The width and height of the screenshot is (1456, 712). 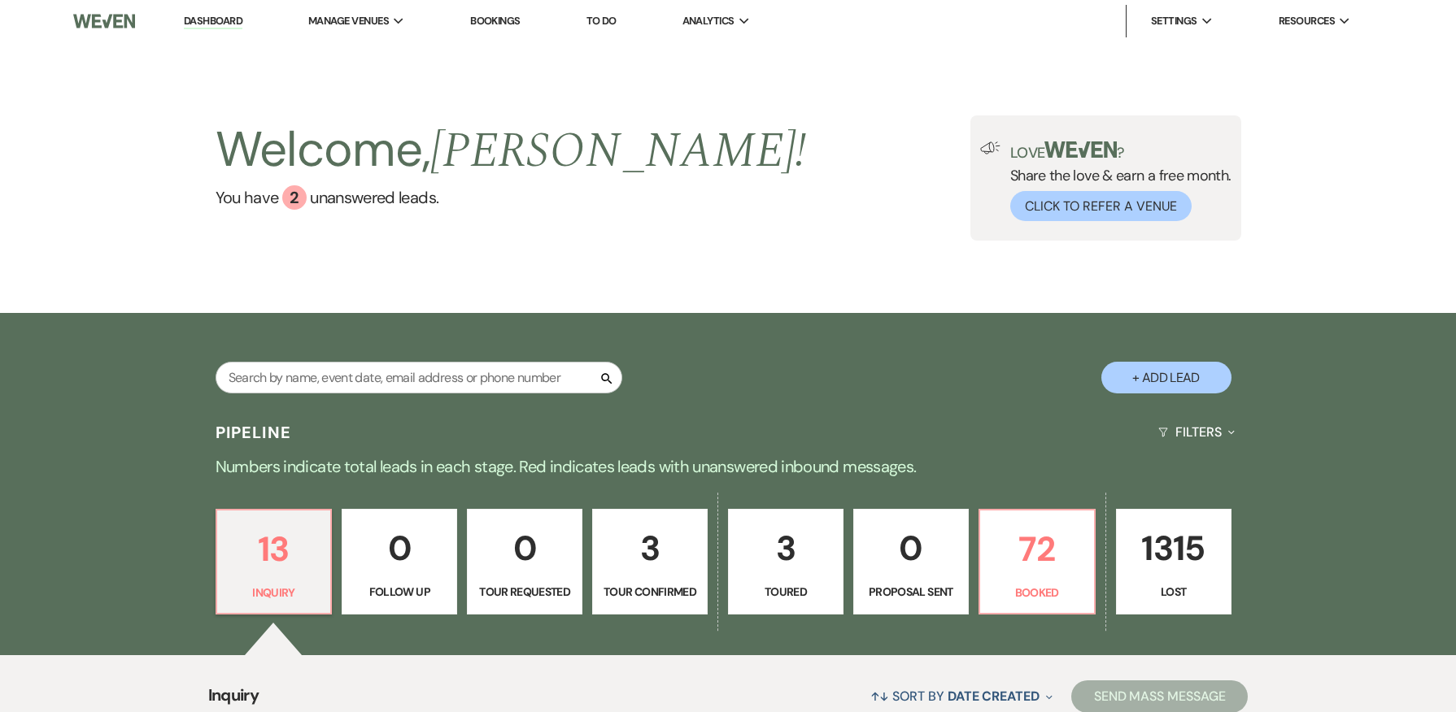 What do you see at coordinates (1173, 548) in the screenshot?
I see `p: 1315` at bounding box center [1173, 548].